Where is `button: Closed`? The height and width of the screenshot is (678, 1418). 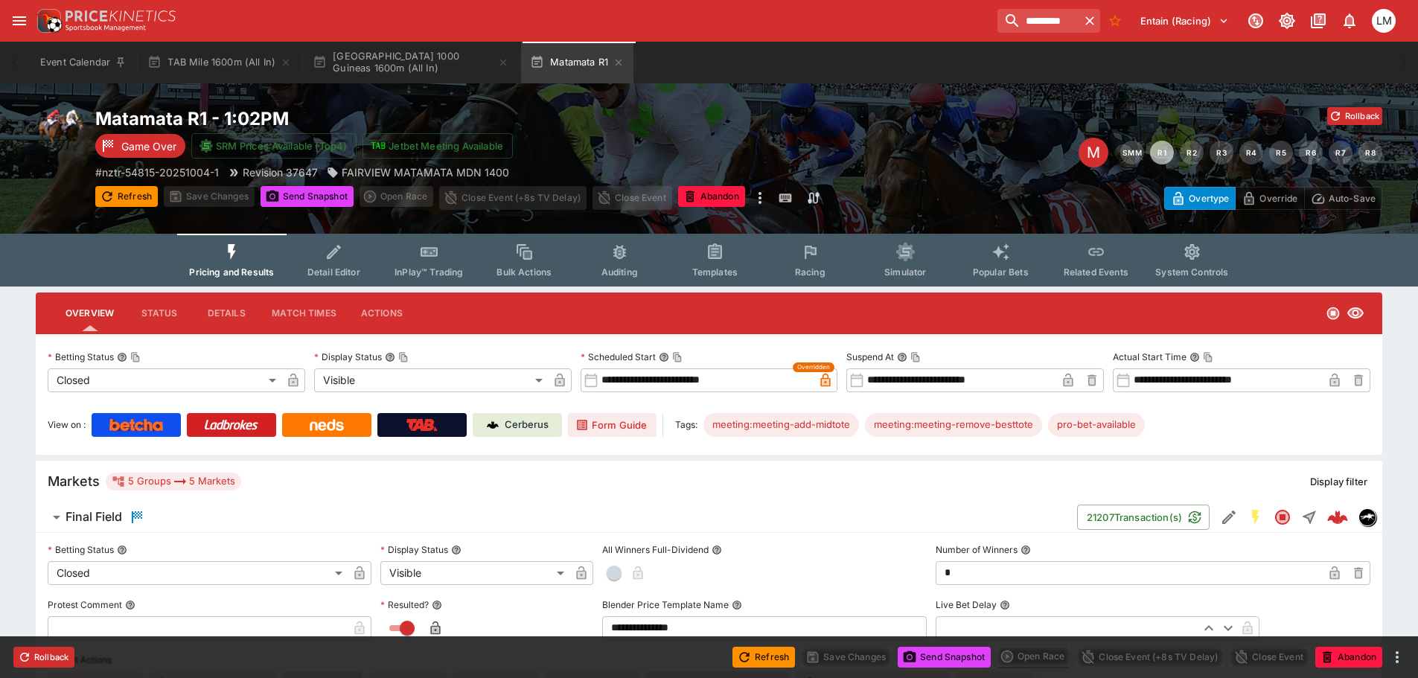 button: Closed is located at coordinates (1282, 517).